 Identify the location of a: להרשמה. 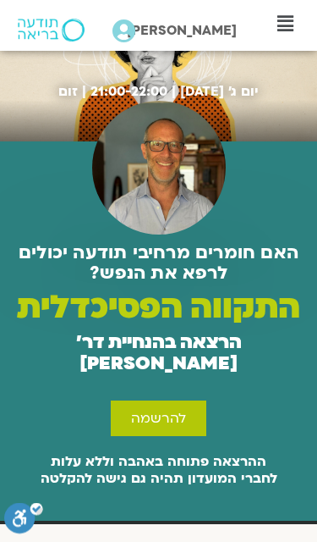
(158, 418).